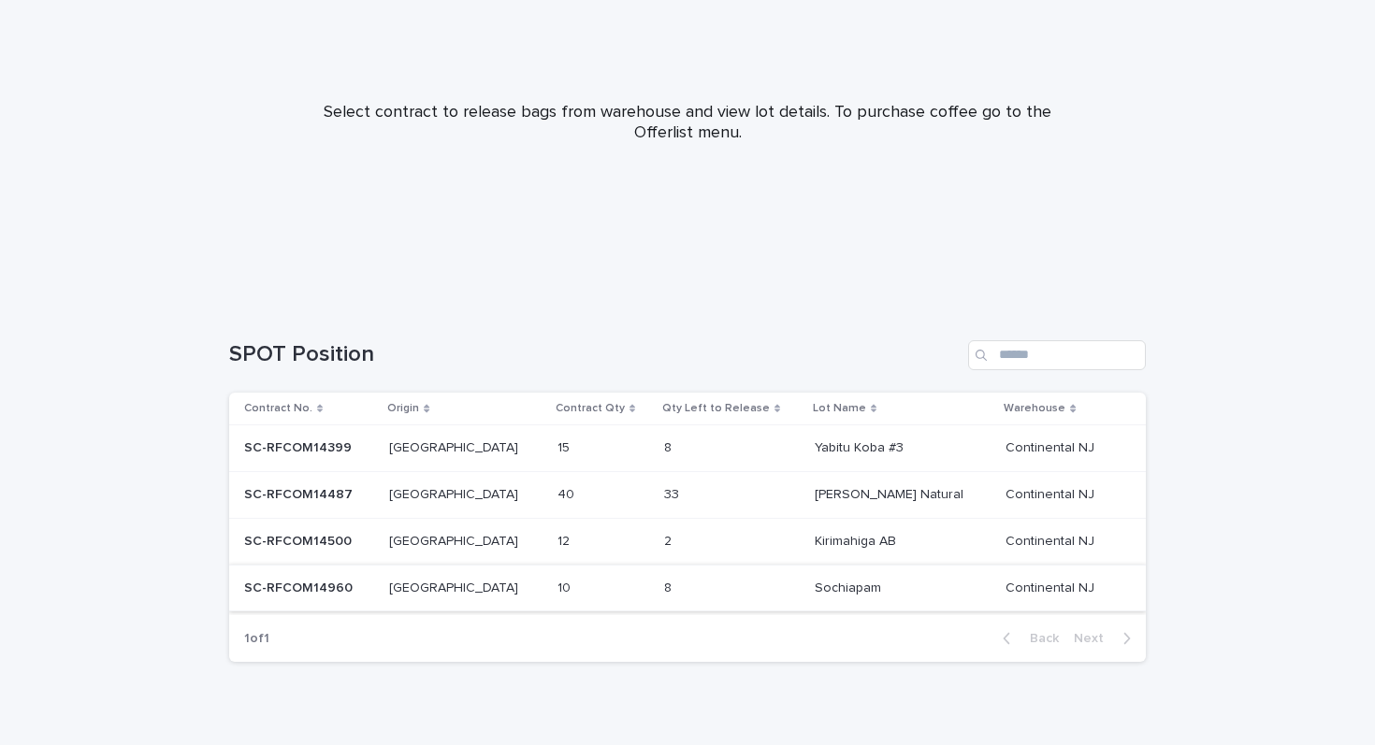 The height and width of the screenshot is (745, 1375). What do you see at coordinates (1057, 355) in the screenshot?
I see `input: Search` at bounding box center [1057, 355].